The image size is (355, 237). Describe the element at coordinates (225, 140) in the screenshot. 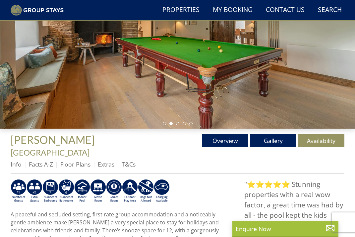

I see `a: Overview` at that location.